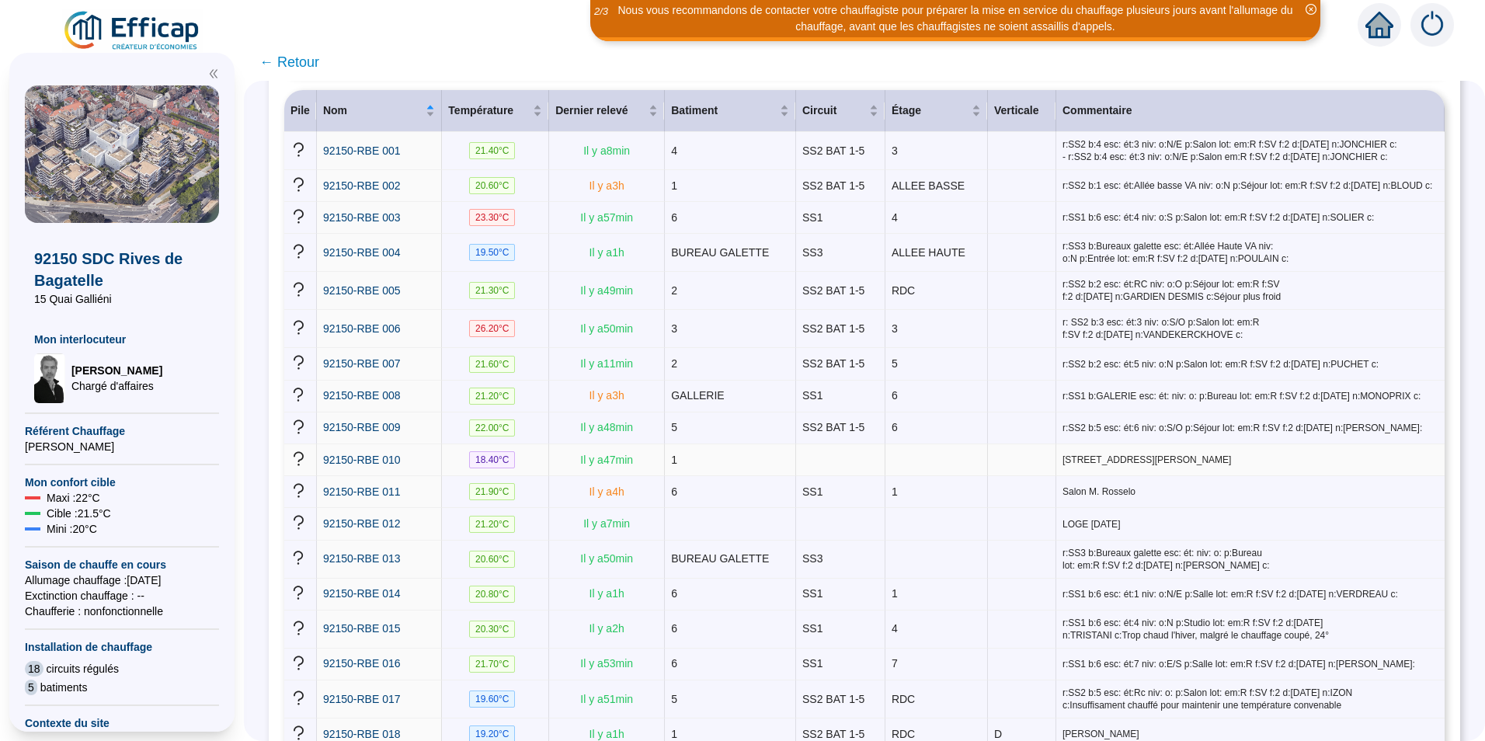 This screenshot has width=1485, height=741. Describe the element at coordinates (122, 565) in the screenshot. I see `span: Saison de chauffe en cours` at that location.